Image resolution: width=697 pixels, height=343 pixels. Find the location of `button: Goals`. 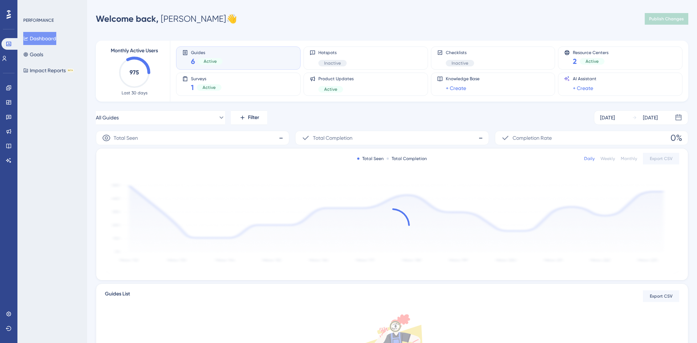

button: Goals is located at coordinates (33, 54).